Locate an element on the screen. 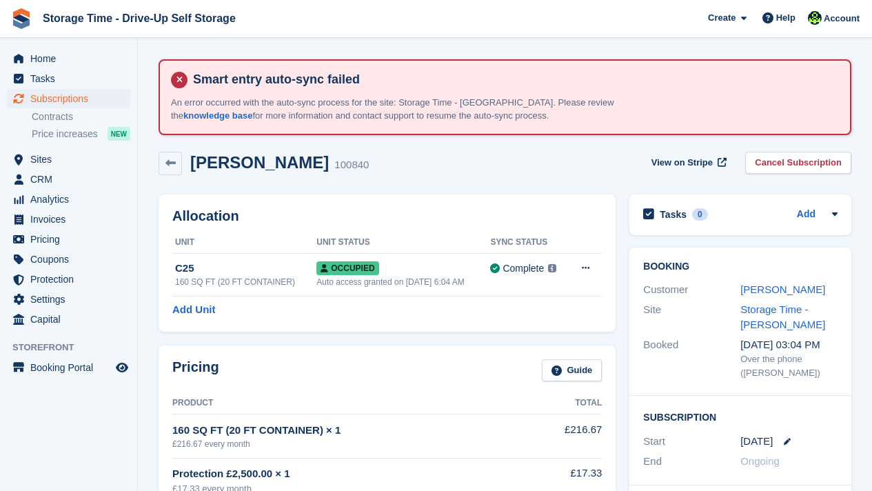  h2: Allocation is located at coordinates (387, 216).